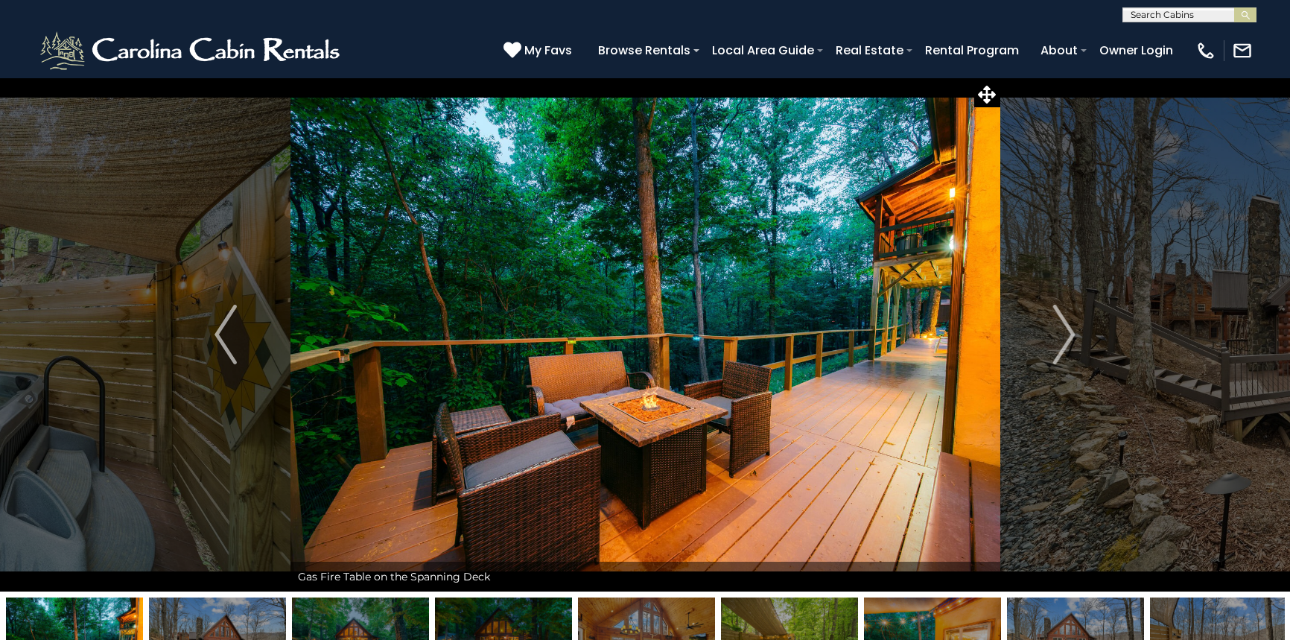 Image resolution: width=1290 pixels, height=640 pixels. Describe the element at coordinates (1136, 50) in the screenshot. I see `a: Owner Login` at that location.